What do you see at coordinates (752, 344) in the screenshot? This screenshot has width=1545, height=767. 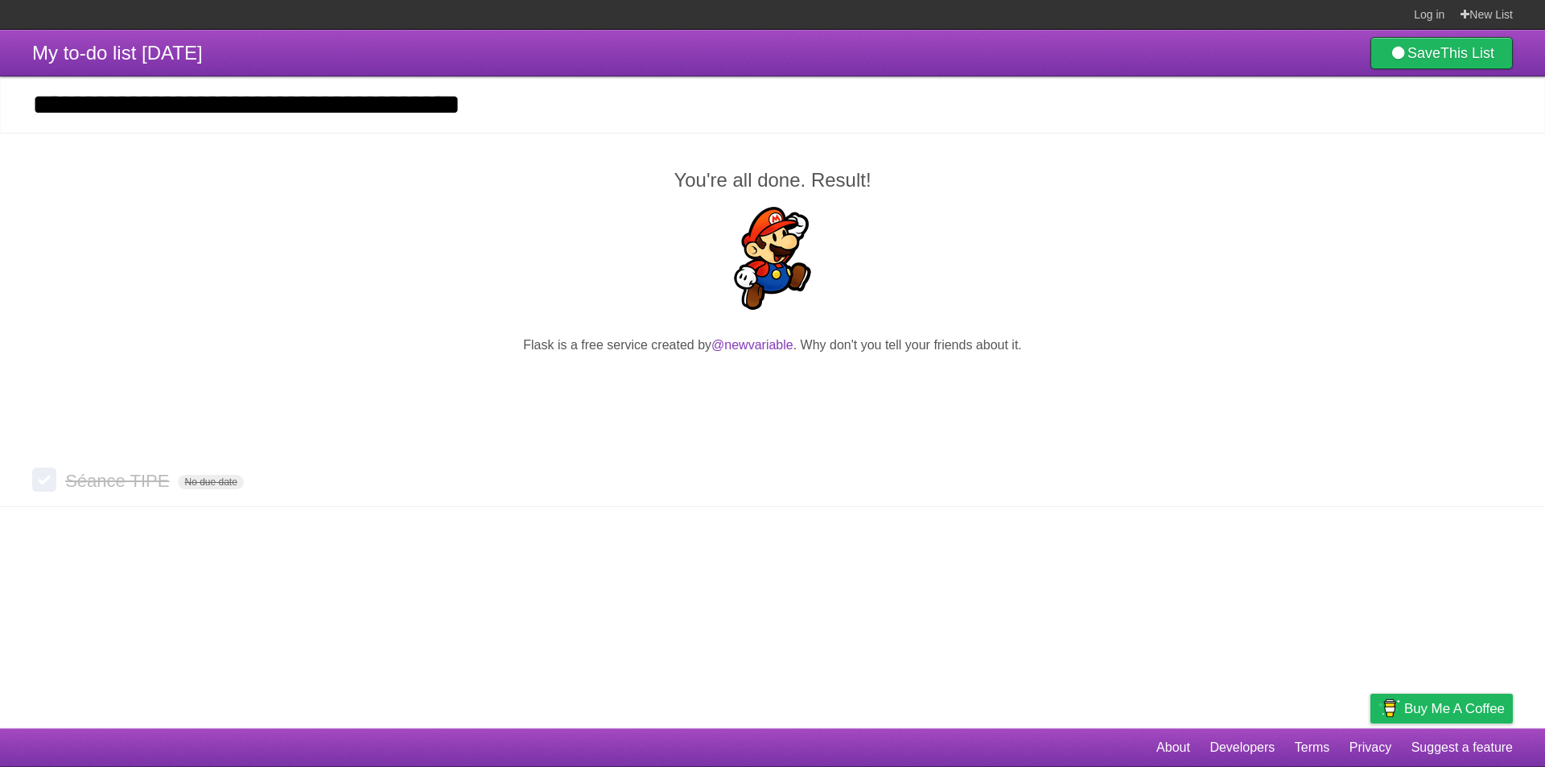 I see `a: @newvariable` at bounding box center [752, 344].